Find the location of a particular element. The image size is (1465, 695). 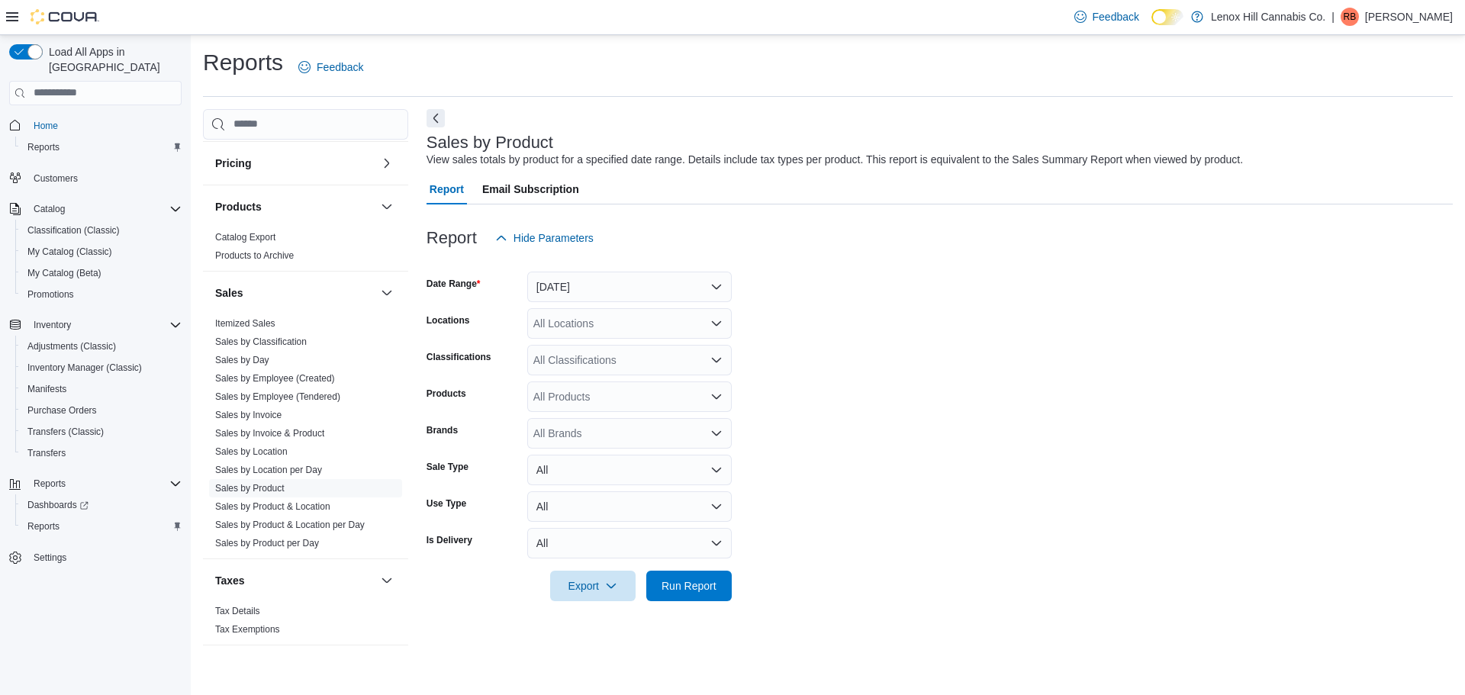

span: Adjustments (Classic) is located at coordinates (72, 346).